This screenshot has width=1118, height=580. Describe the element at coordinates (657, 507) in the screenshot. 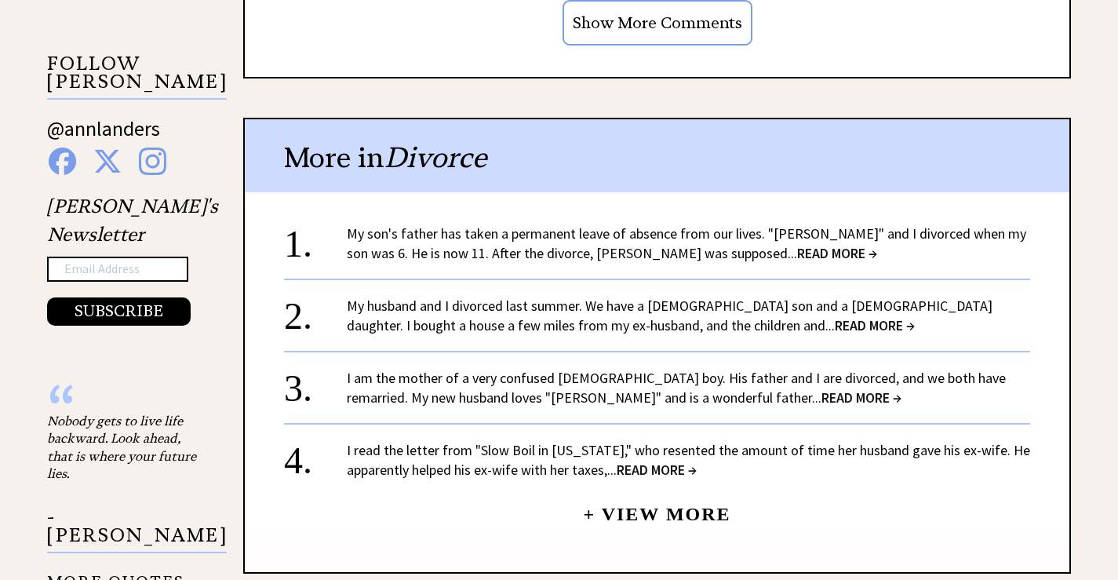

I see `a: + View More` at that location.